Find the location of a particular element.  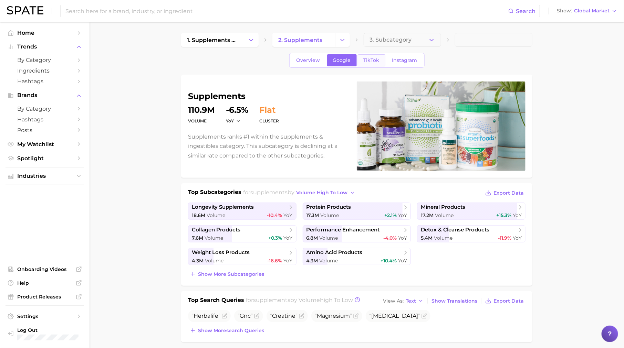

a: Settings is located at coordinates (45, 317).